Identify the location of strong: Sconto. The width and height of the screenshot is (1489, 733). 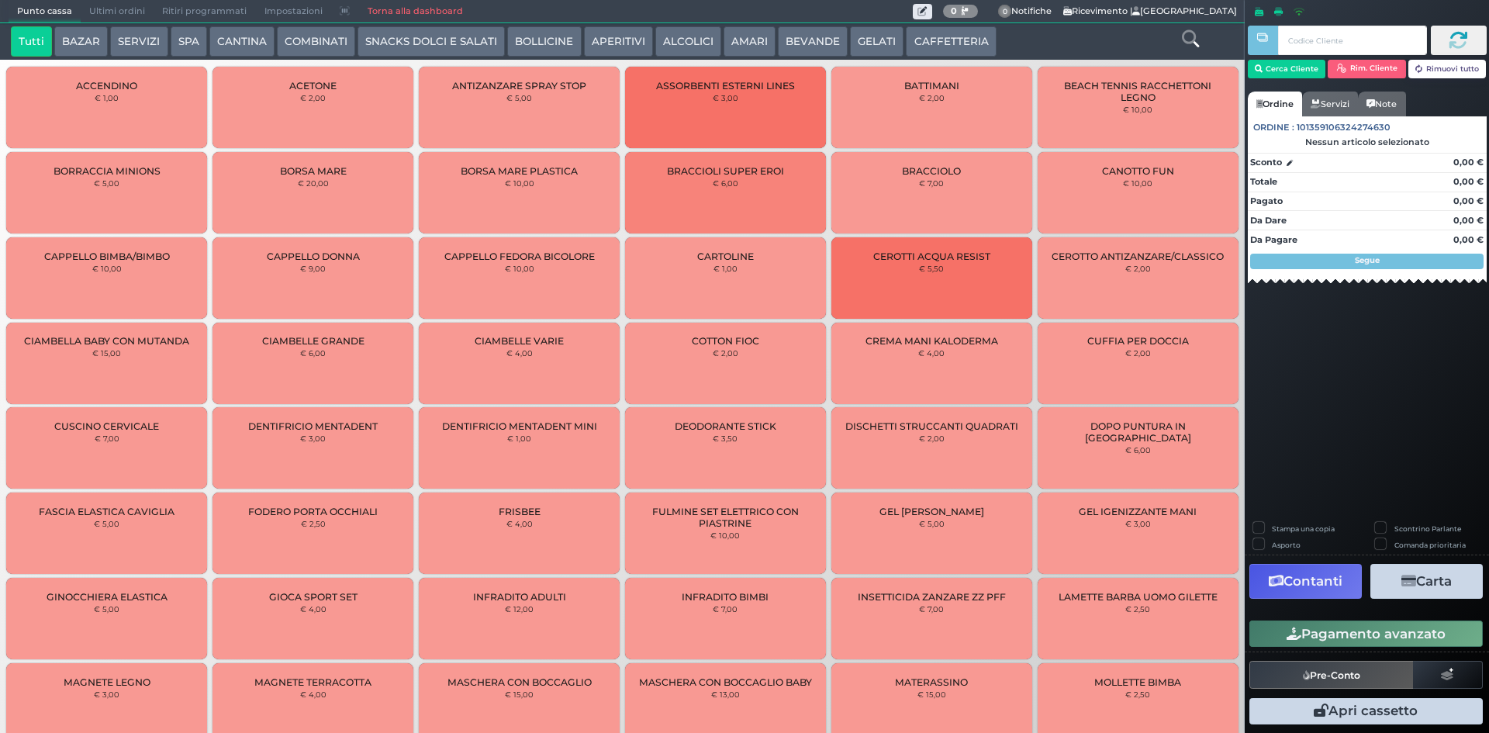
(1266, 162).